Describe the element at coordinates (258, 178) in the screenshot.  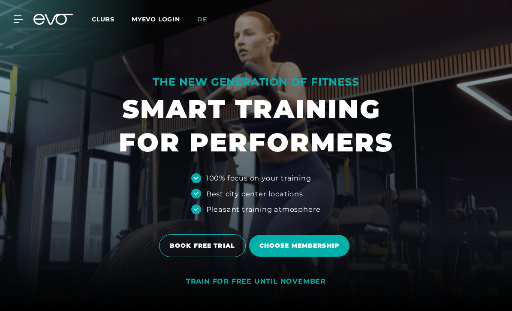
I see `div: 100% focus on your training` at that location.